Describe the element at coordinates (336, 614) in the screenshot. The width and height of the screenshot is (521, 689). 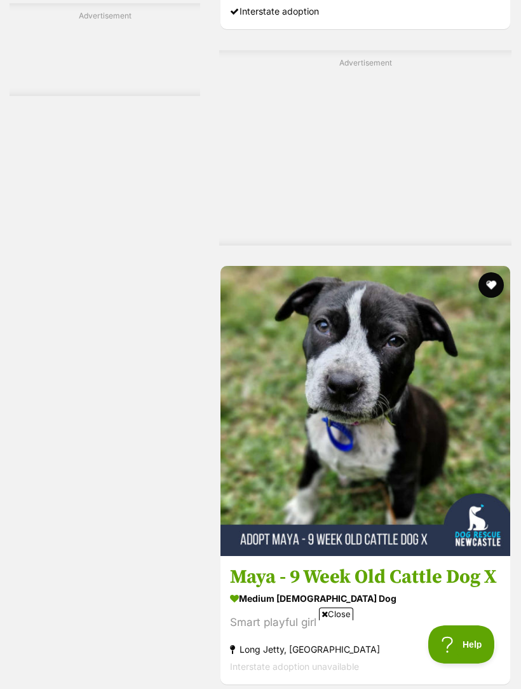
I see `span: Close` at that location.